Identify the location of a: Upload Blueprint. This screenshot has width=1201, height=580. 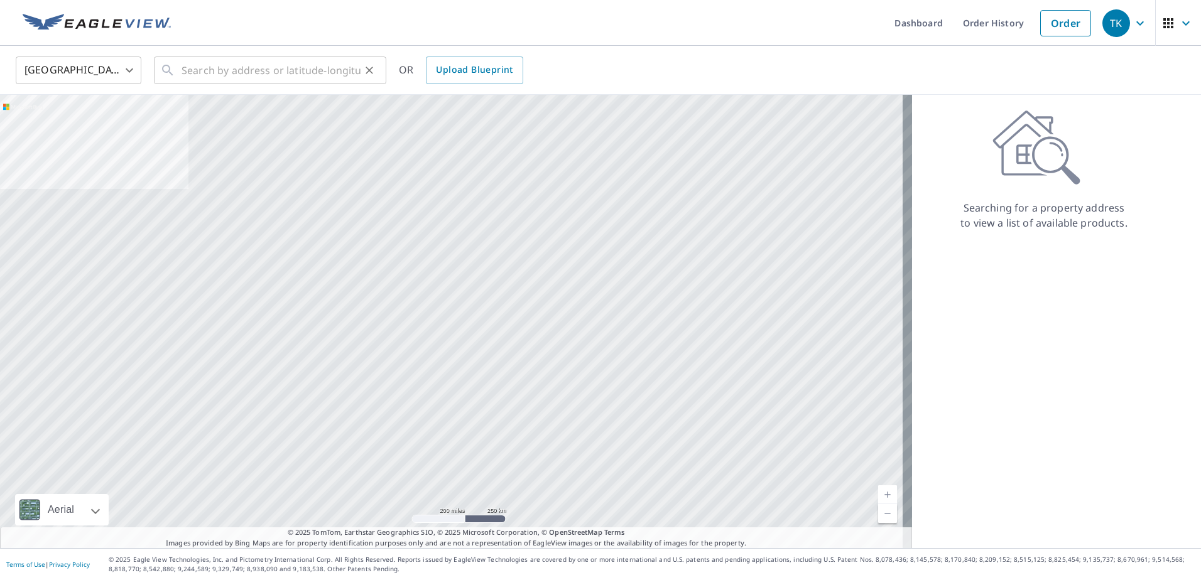
(474, 70).